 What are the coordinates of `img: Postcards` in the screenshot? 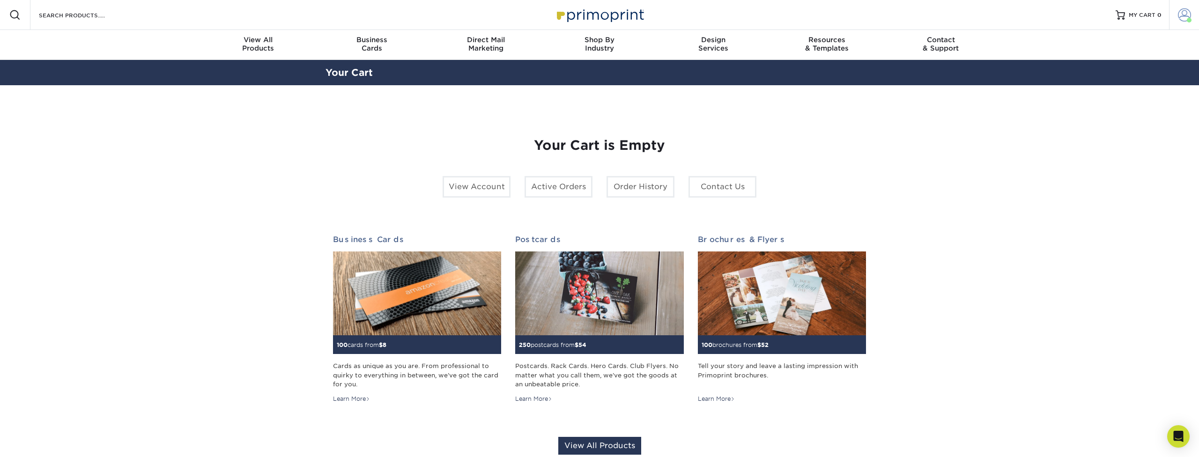 It's located at (599, 294).